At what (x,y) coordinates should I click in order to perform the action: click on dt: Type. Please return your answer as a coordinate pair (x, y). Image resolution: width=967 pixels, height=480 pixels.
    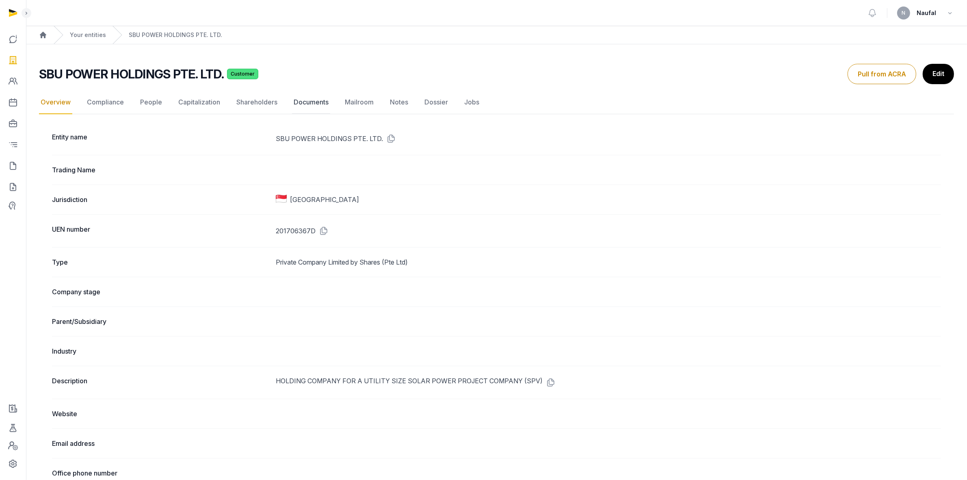
    Looking at the image, I should click on (160, 262).